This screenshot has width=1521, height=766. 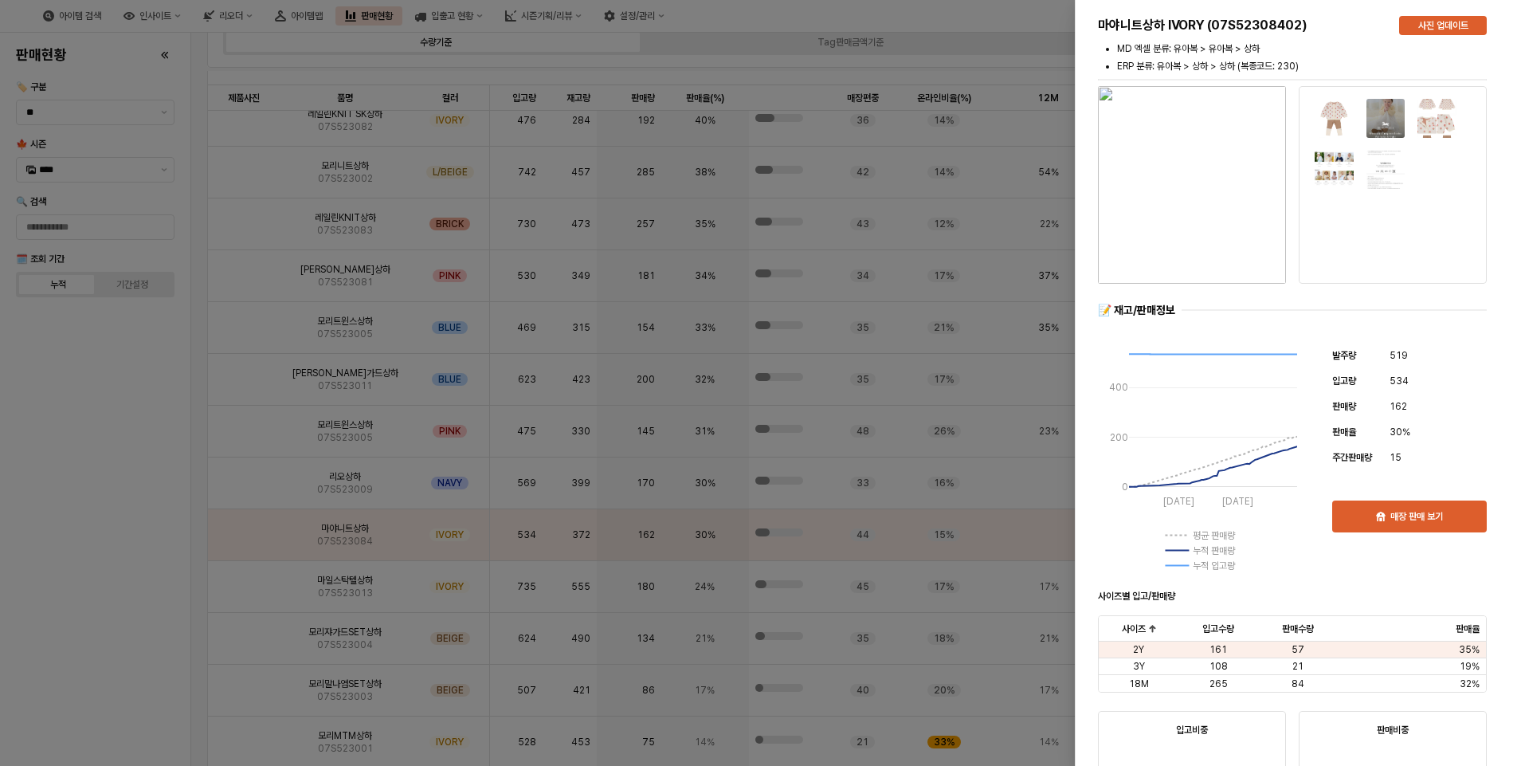 I want to click on button: 사진 업데이트, so click(x=1443, y=25).